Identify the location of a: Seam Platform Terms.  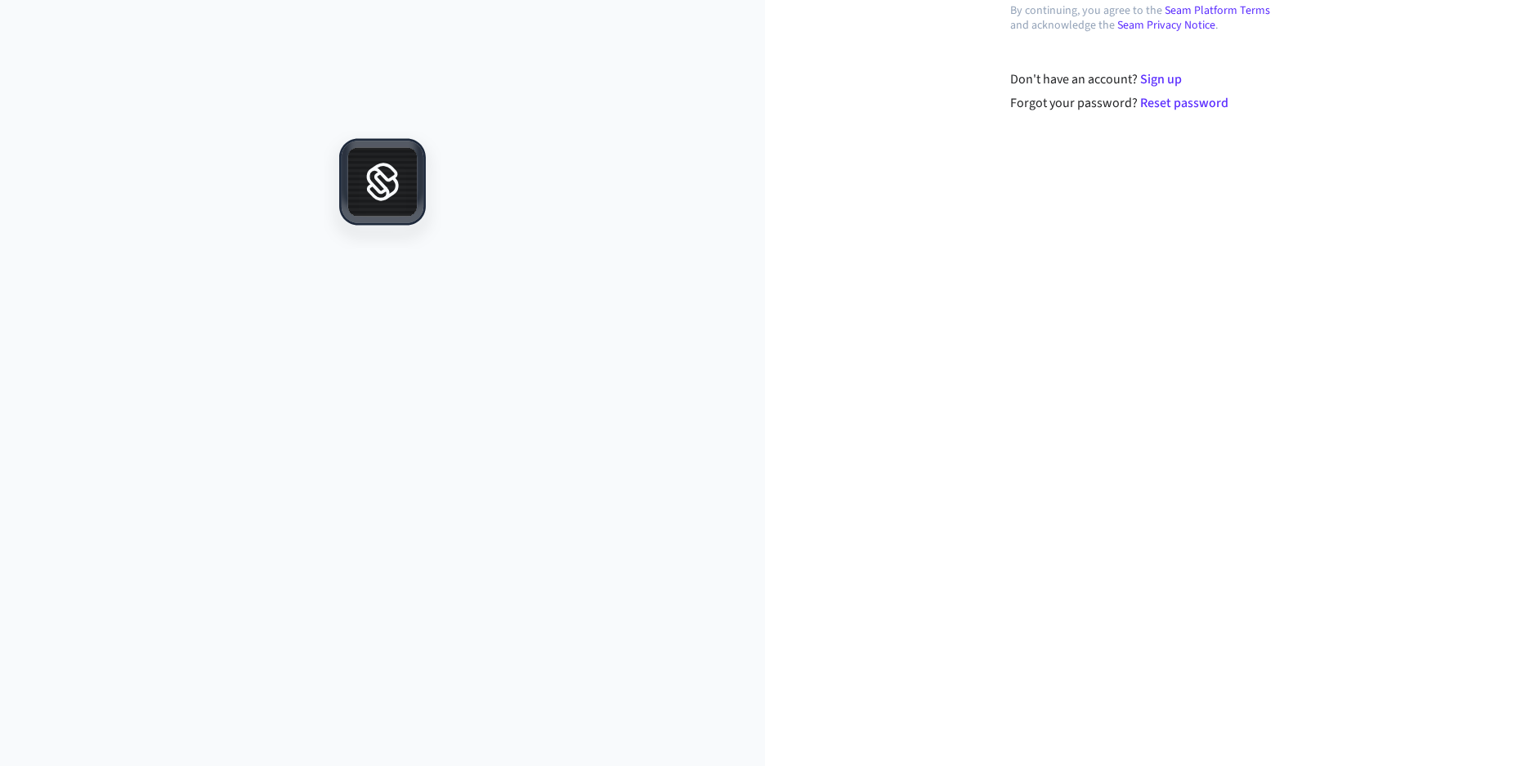
(1217, 11).